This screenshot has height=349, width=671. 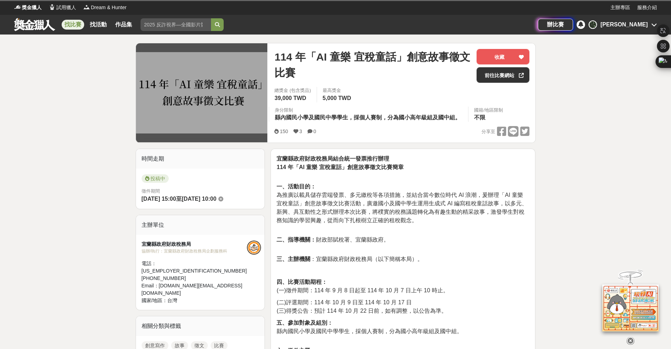 What do you see at coordinates (368, 110) in the screenshot?
I see `div: 身分限制` at bounding box center [368, 110].